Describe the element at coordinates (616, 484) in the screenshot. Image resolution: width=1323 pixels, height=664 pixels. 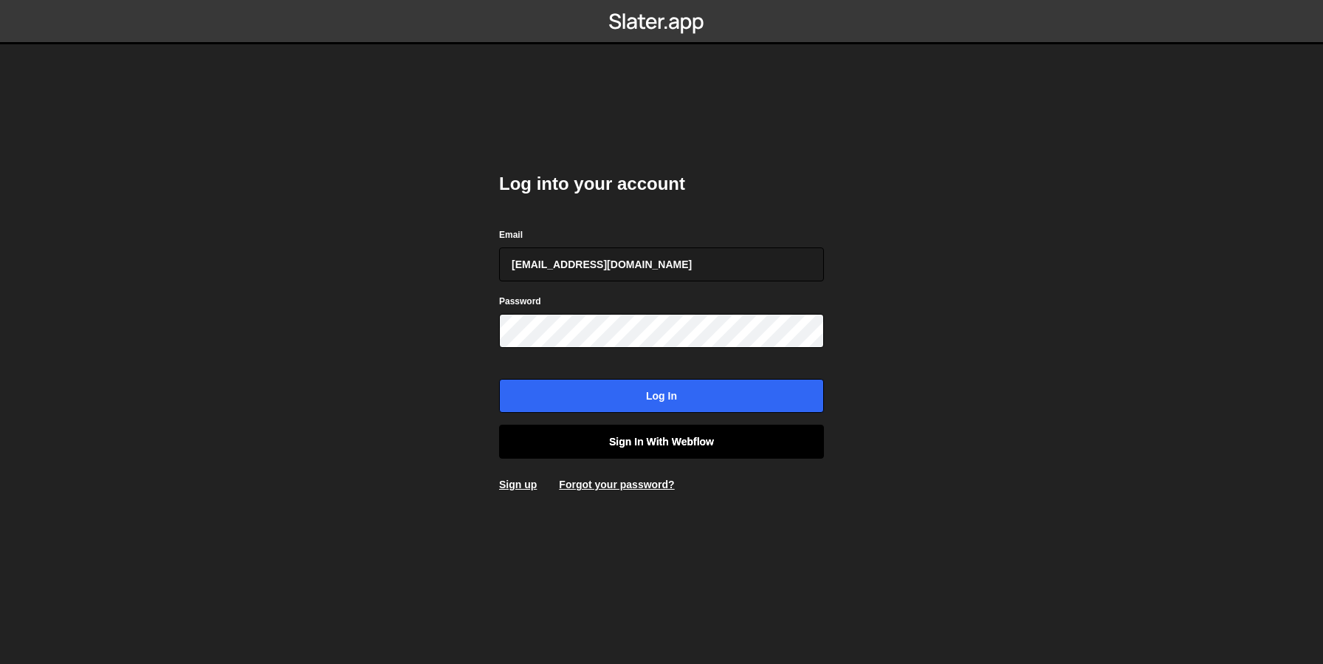
I see `a: Forgot your password?` at that location.